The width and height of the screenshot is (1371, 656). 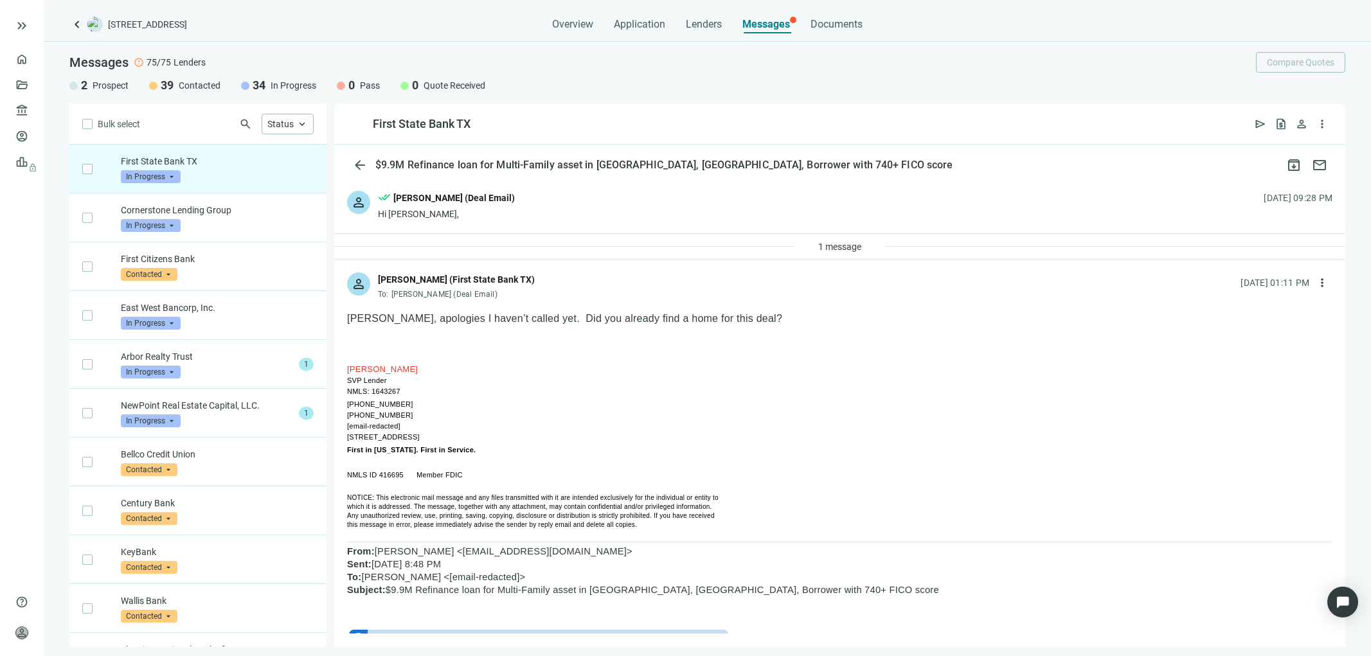 What do you see at coordinates (95, 24) in the screenshot?
I see `img: deal-logo` at bounding box center [95, 24].